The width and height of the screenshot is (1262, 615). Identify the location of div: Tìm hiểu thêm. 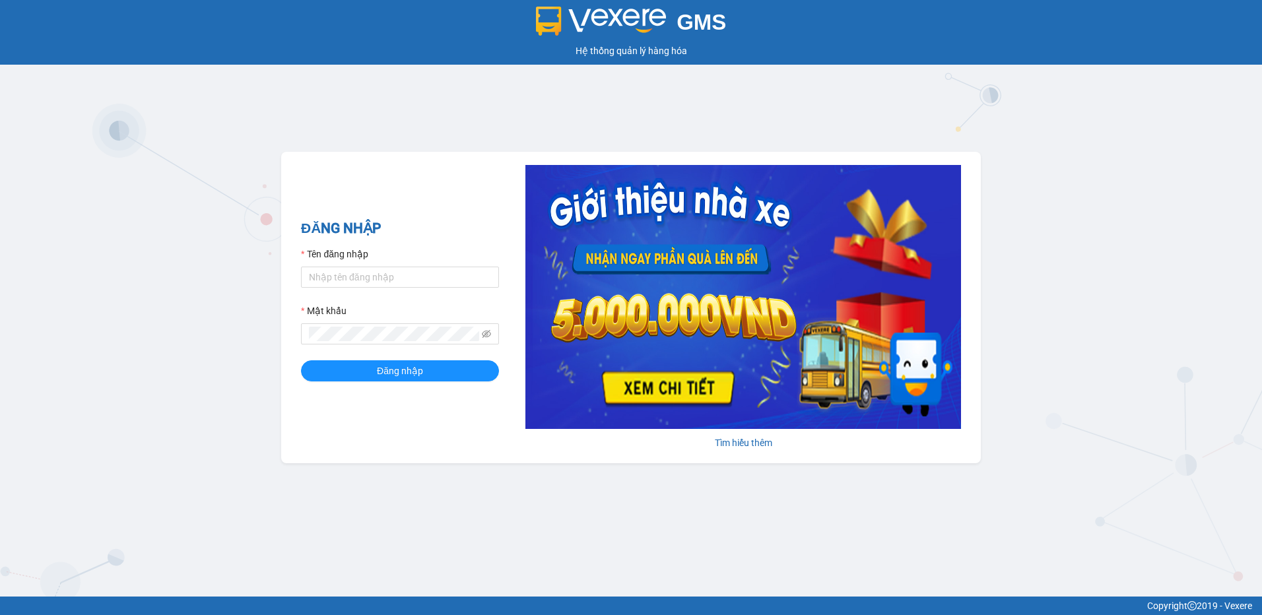
(743, 443).